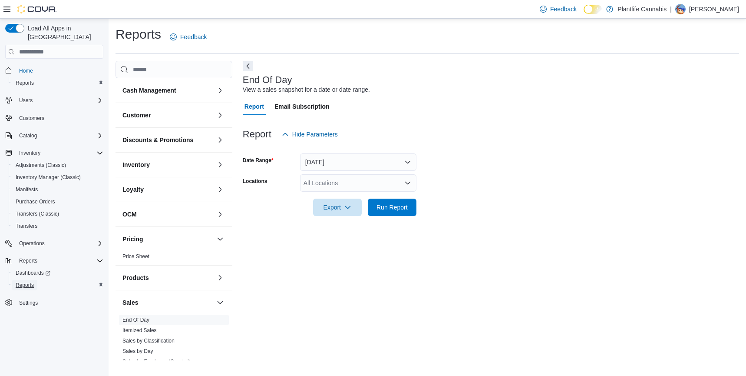  I want to click on span: Transfers (Classic), so click(37, 214).